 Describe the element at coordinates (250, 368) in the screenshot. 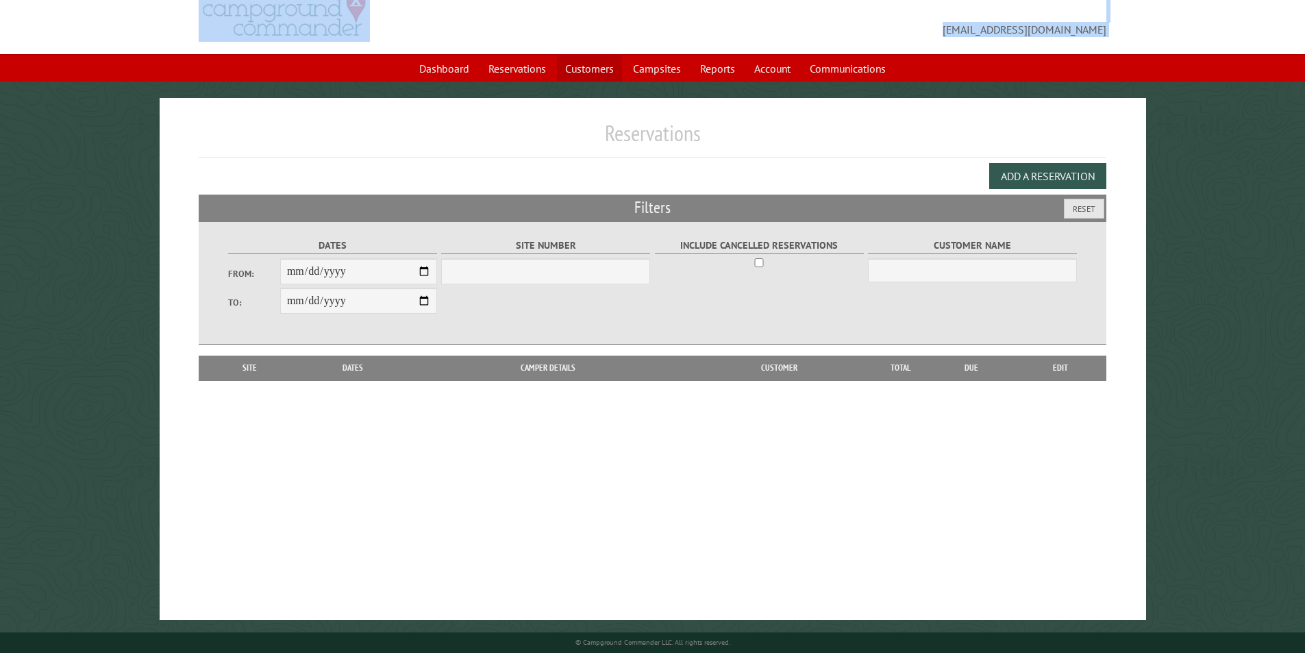

I see `th: Site` at that location.